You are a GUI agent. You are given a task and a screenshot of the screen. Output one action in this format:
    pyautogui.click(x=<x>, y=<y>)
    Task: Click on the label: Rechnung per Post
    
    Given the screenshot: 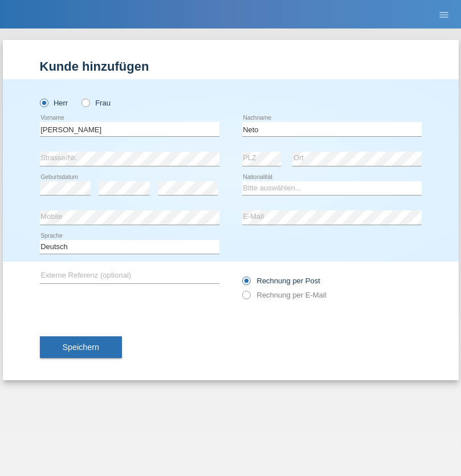 What is the action you would take?
    pyautogui.click(x=281, y=280)
    